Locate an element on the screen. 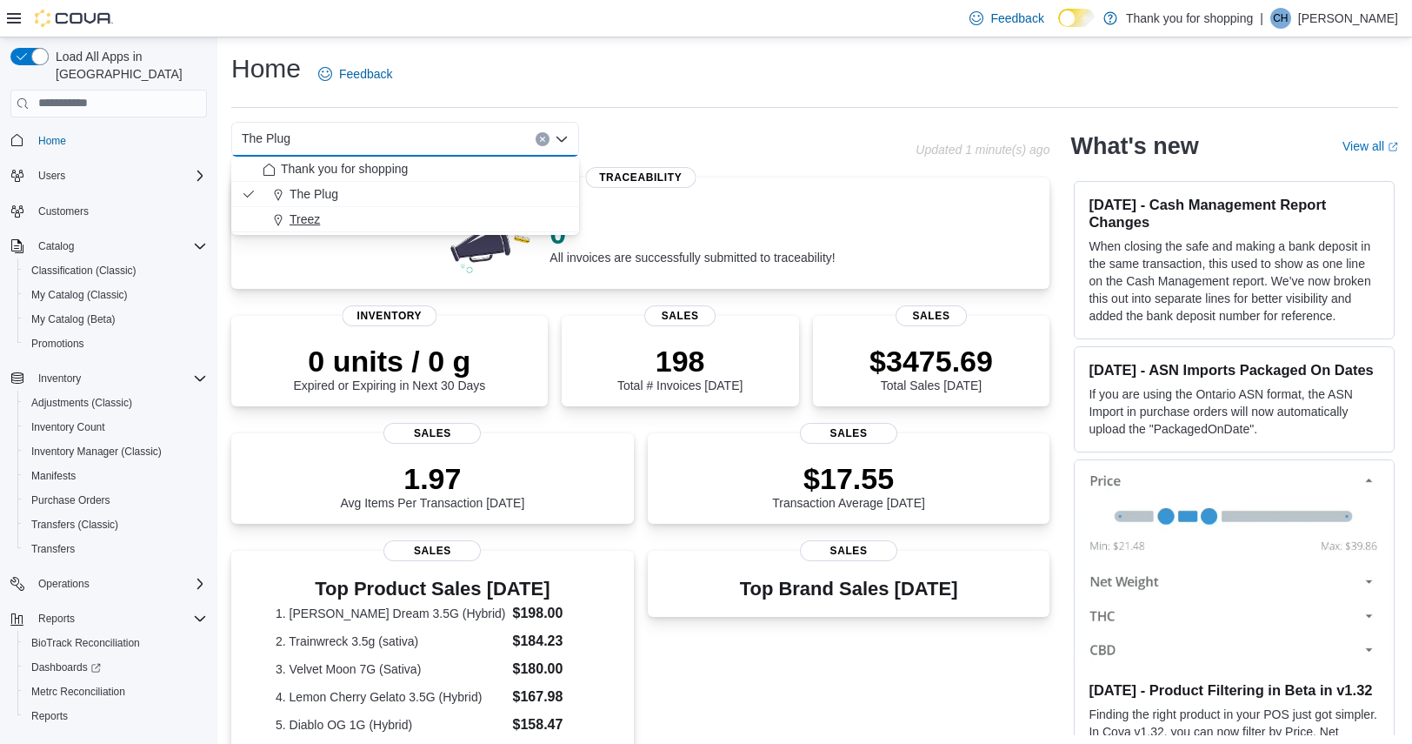 This screenshot has height=744, width=1412. dt: 3. Velvet Moon 7G (Sativa) is located at coordinates (391, 669).